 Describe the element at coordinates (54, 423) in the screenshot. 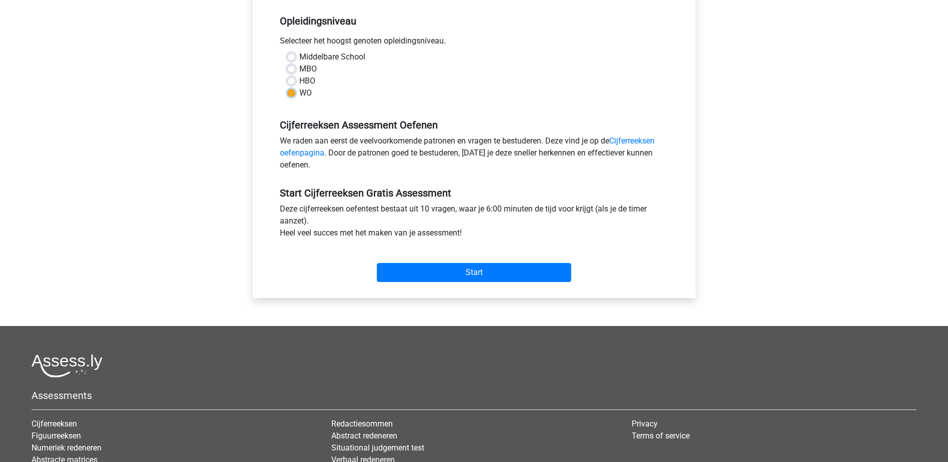

I see `a: Cijferreeksen` at that location.